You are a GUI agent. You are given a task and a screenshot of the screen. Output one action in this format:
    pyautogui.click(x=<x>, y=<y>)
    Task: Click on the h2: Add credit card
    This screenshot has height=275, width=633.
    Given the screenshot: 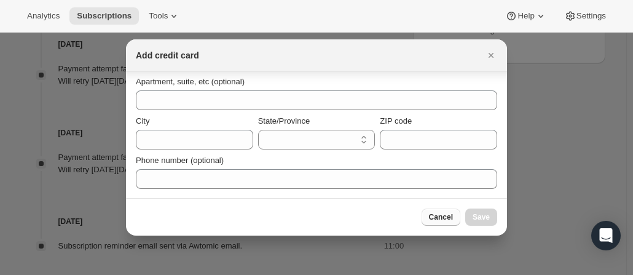 What is the action you would take?
    pyautogui.click(x=167, y=55)
    